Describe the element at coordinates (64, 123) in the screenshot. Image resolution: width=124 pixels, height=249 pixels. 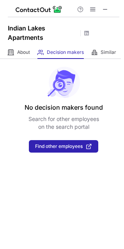
I see `p: Search for other employees on the search portal` at that location.